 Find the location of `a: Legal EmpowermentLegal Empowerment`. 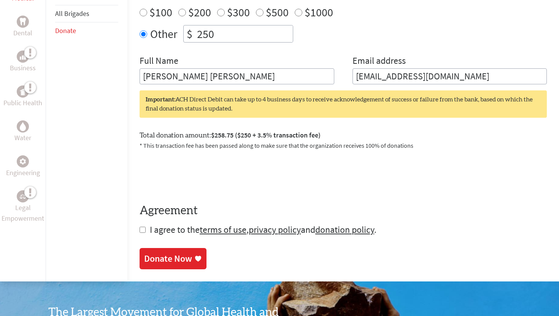

a: Legal EmpowermentLegal Empowerment is located at coordinates (23, 207).